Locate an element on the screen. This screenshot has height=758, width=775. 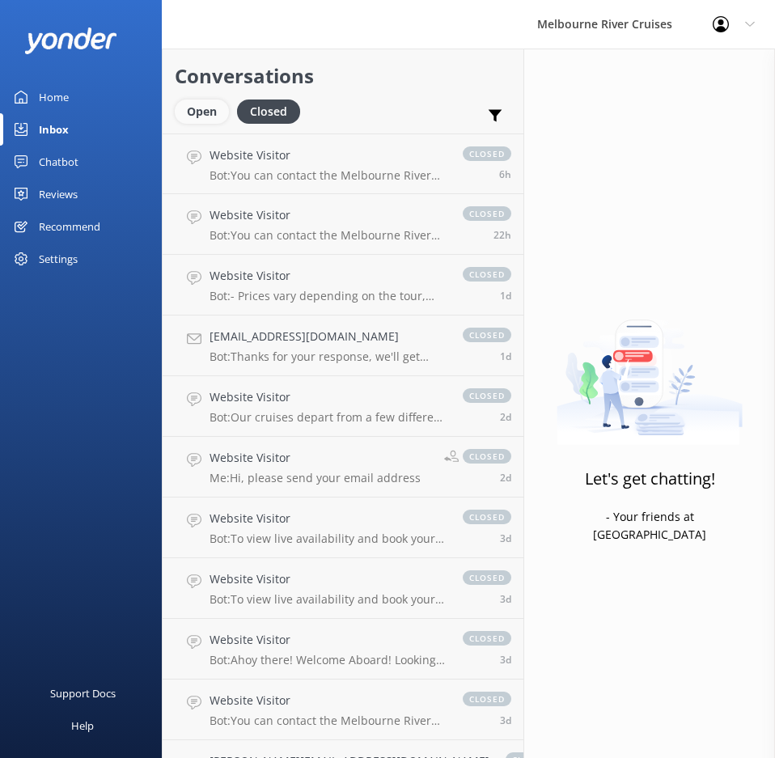
div: Settings is located at coordinates (58, 259).